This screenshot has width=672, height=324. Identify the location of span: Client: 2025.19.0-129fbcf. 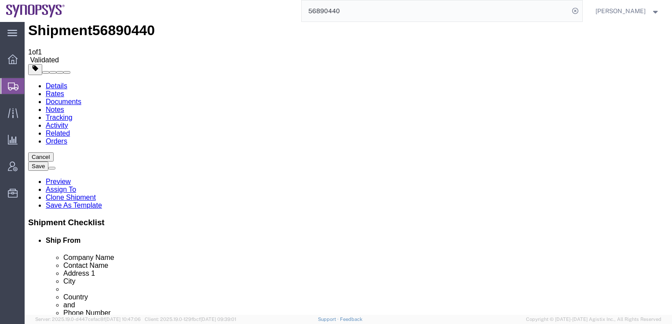
(190, 320).